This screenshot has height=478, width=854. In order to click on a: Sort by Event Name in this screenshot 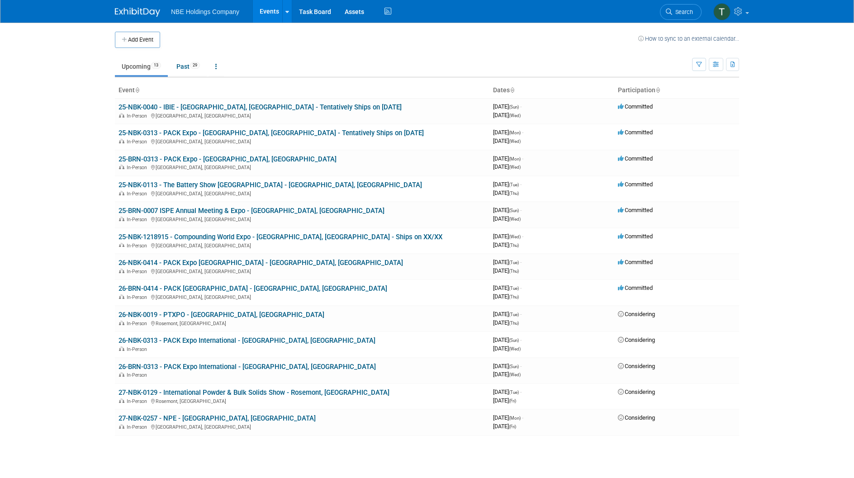, I will do `click(137, 90)`.